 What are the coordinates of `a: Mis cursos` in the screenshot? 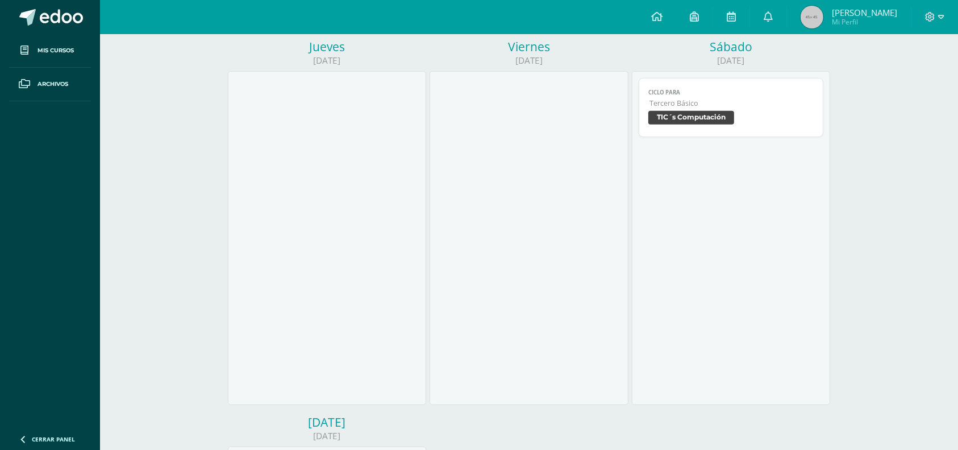 It's located at (50, 51).